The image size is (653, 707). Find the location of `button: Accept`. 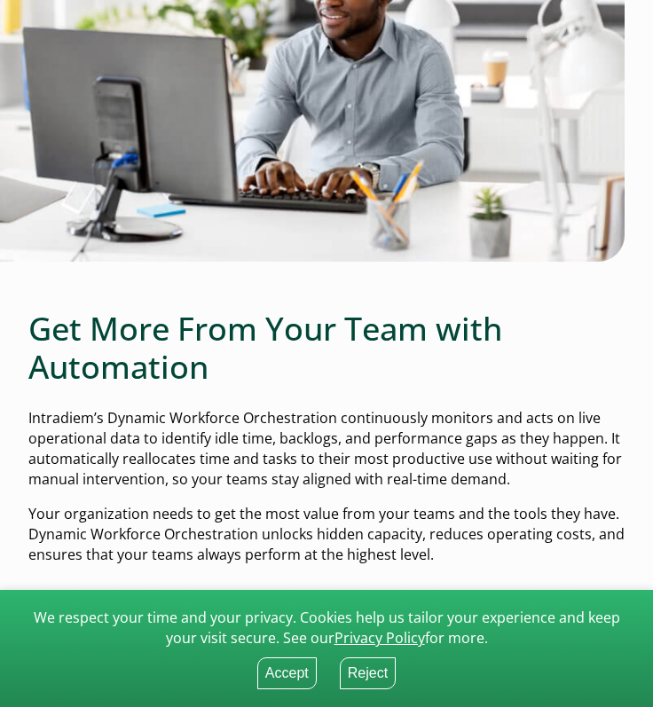

button: Accept is located at coordinates (287, 674).